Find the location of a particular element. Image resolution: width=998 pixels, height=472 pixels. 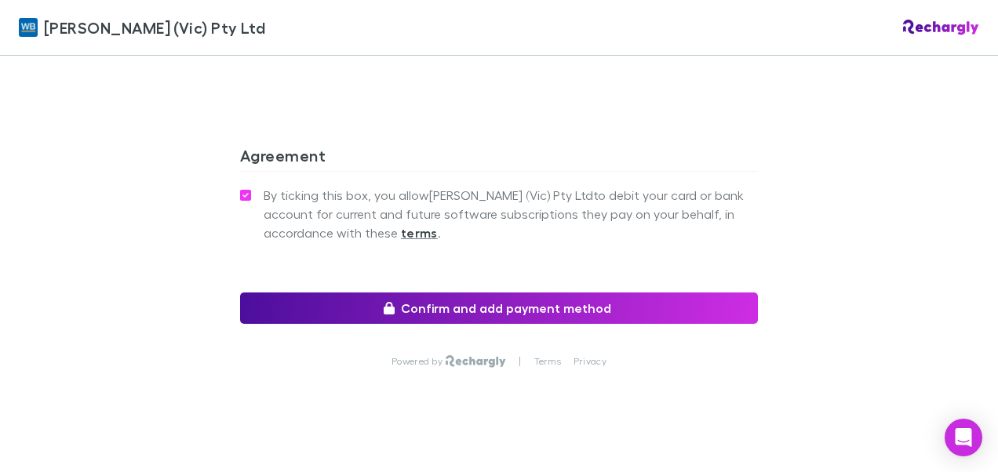

h3: Agreement is located at coordinates (499, 158).